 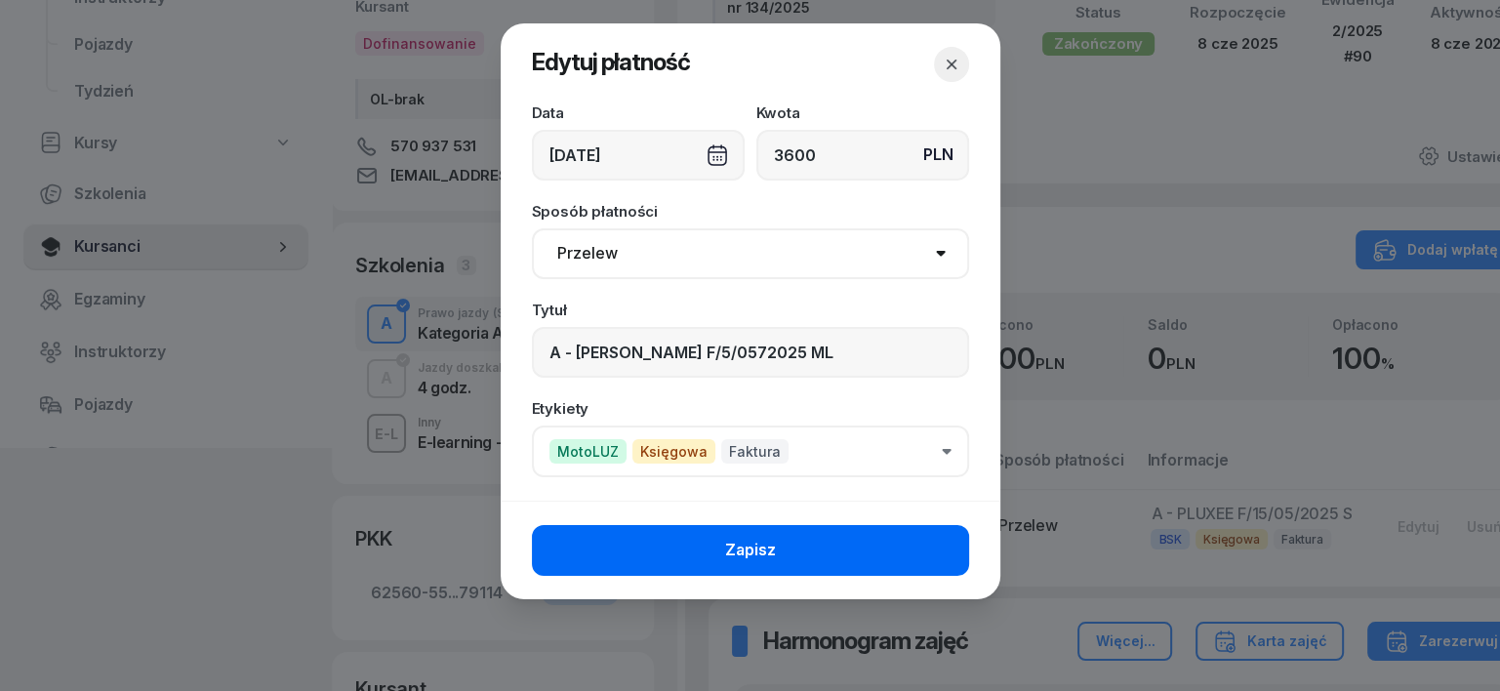 I want to click on button: Zapisz, so click(x=750, y=550).